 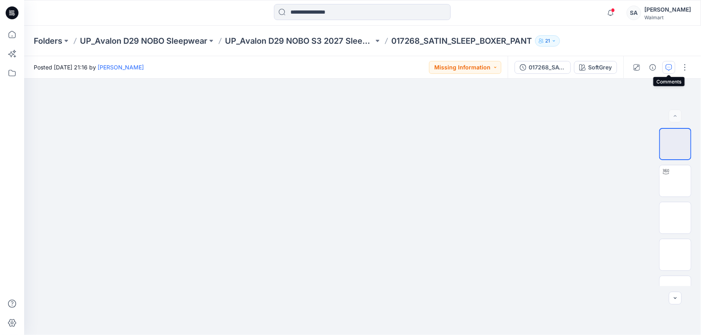 What do you see at coordinates (547, 67) in the screenshot?
I see `div: 017268_SATIN_SLEEP_BOXER_PANT` at bounding box center [547, 67].